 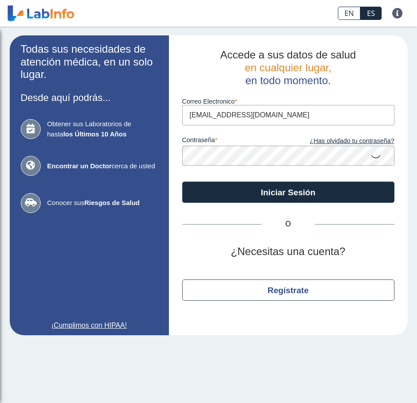 What do you see at coordinates (89, 62) in the screenshot?
I see `h2: Todas sus necesidades de atención médica, en un solo lugar.` at bounding box center [89, 62].